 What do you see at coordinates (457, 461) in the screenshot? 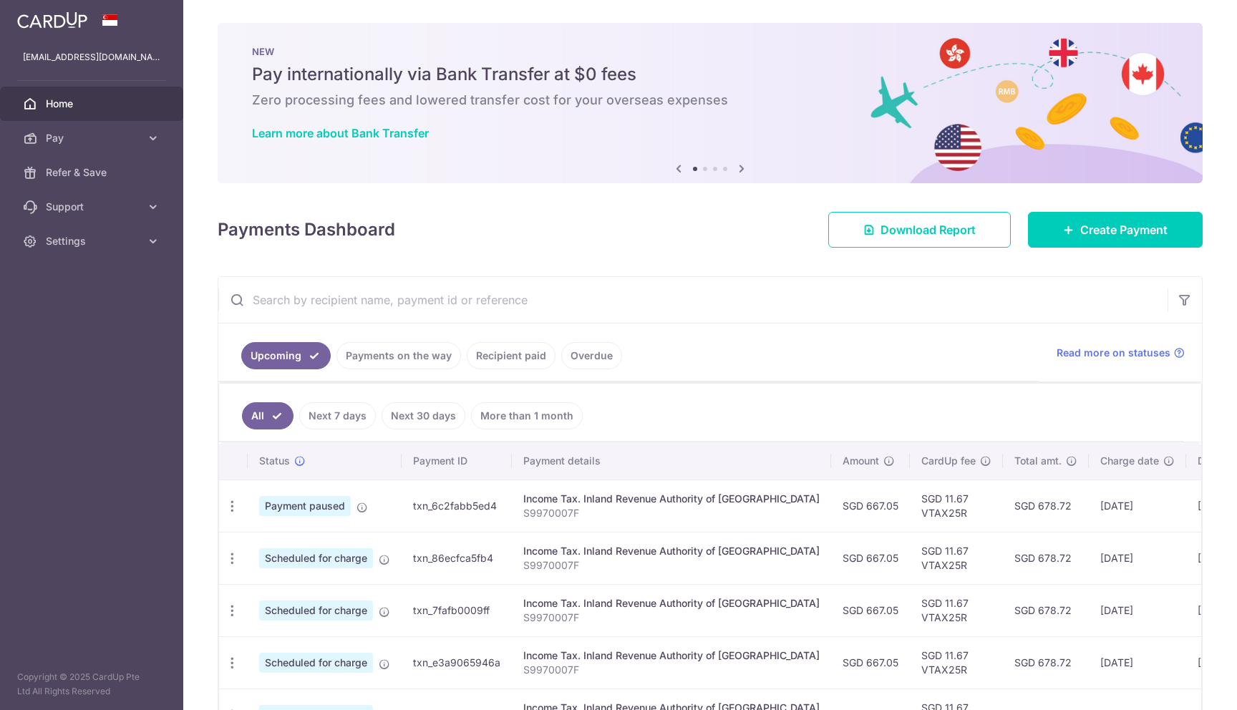
I see `th: Payment ID` at bounding box center [457, 461].